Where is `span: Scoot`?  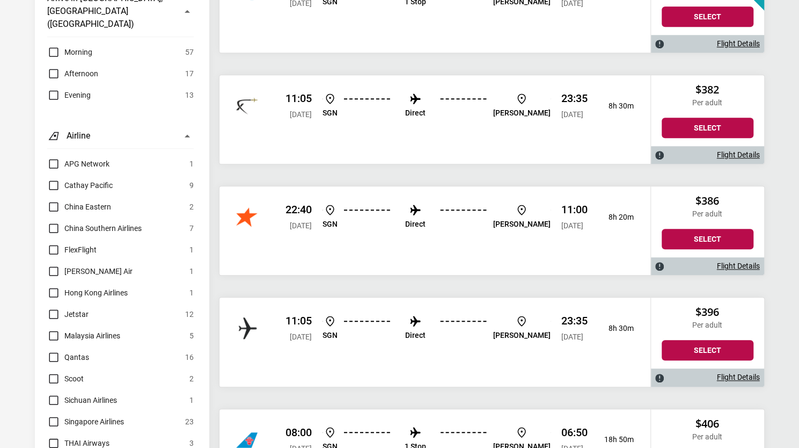
span: Scoot is located at coordinates (74, 378).